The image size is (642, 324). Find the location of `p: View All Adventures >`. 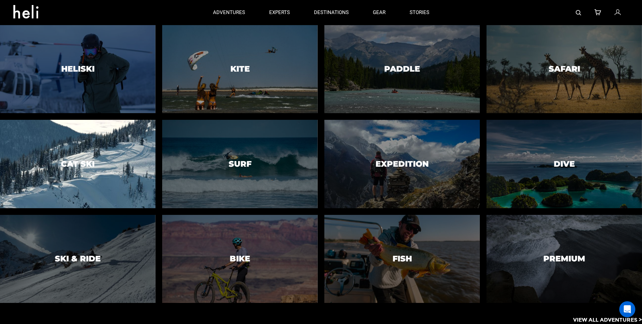

p: View All Adventures > is located at coordinates (608, 320).